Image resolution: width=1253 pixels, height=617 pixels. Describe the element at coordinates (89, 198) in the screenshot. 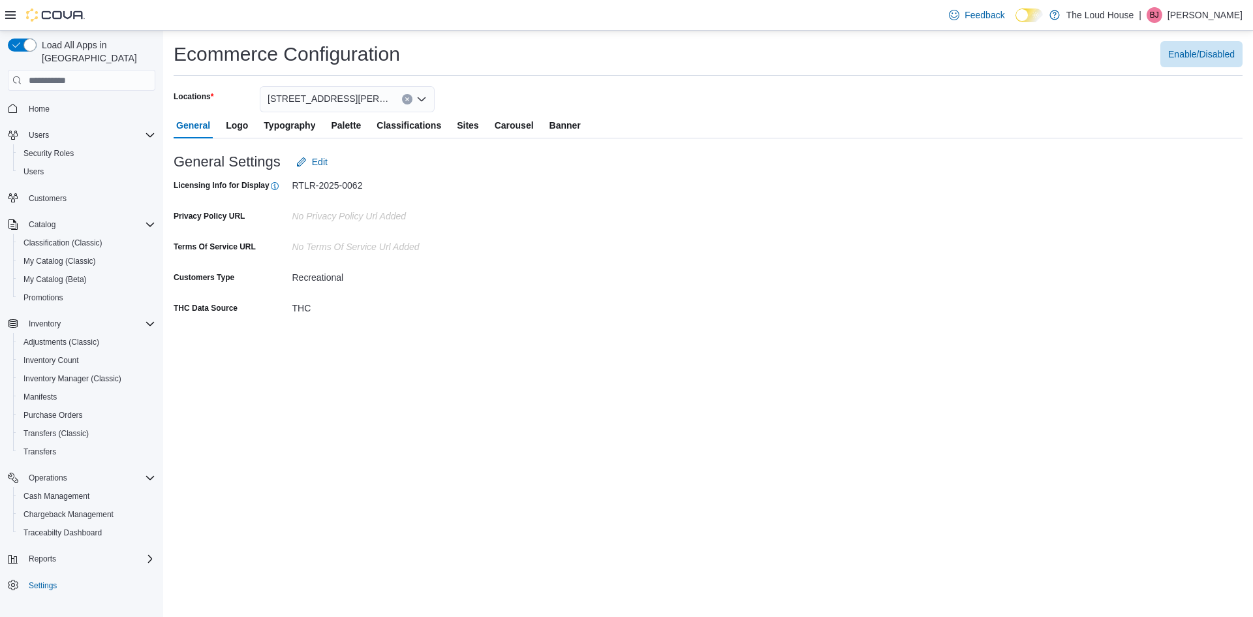

I see `span: Customers` at that location.